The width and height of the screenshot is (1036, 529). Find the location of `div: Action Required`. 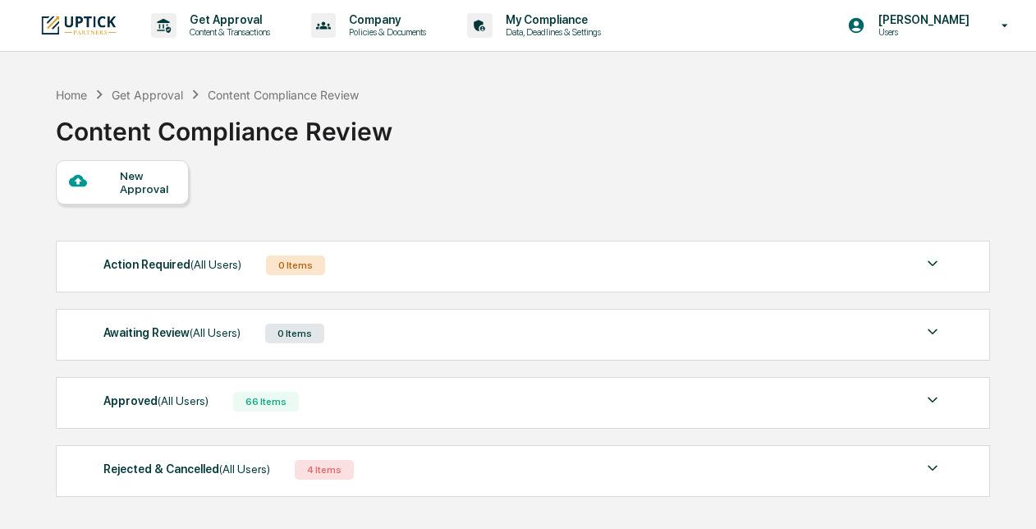

div: Action Required is located at coordinates (172, 264).